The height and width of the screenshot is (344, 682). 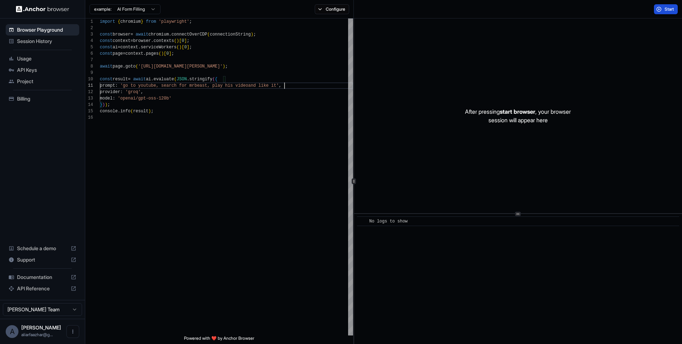 I want to click on span: Project, so click(x=47, y=81).